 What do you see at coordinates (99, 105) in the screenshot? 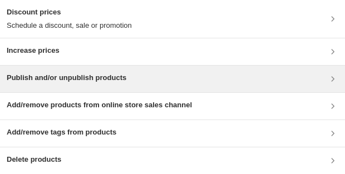
I see `h3: Add/remove products from online store sales channel` at bounding box center [99, 105].